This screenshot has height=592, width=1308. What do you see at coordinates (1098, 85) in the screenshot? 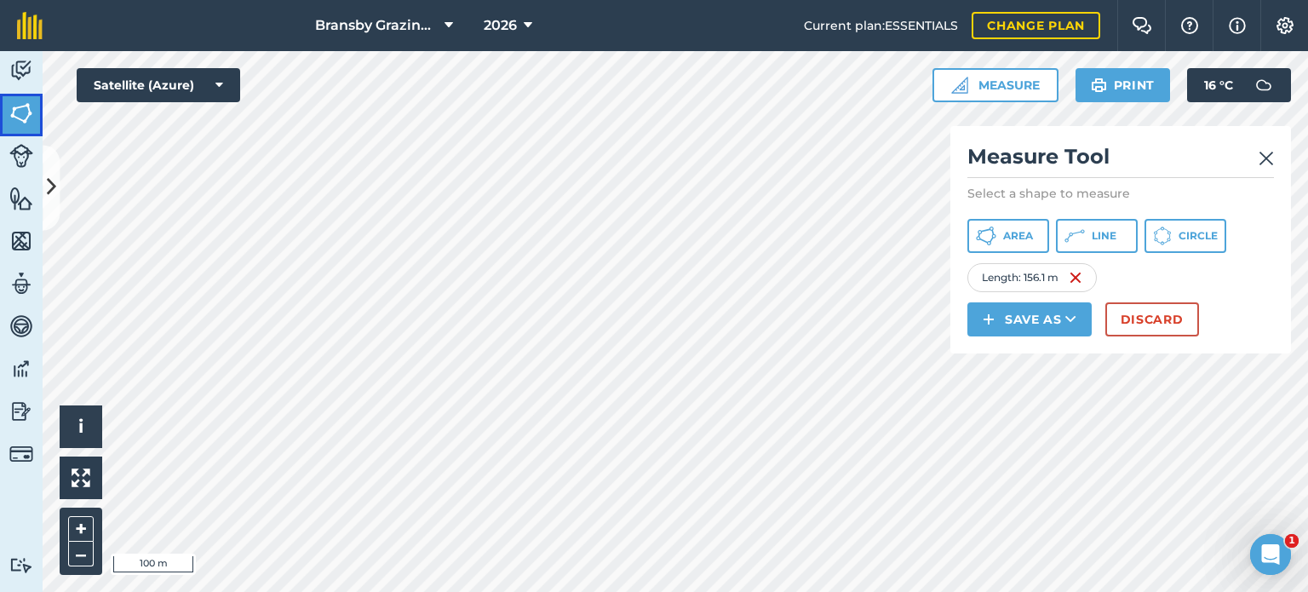
I see `img: svg+xml;base64,PHN2ZyB4bWxucz0iaHR0cDovL3d3dy53My5vcmcvMjAwMC9zdmciIHdpZHRoPSIxOSIgaGVpZ2h0PSIyNC...` at bounding box center [1098, 85].